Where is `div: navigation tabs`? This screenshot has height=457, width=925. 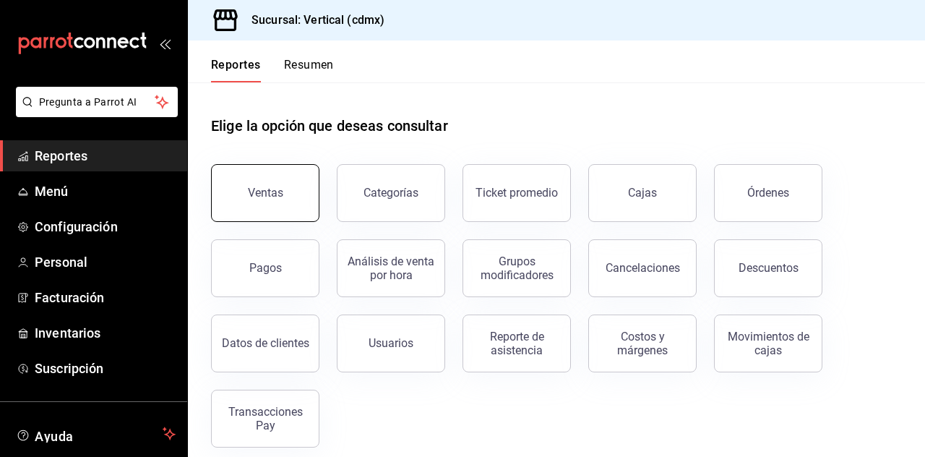
div: navigation tabs is located at coordinates (273, 70).